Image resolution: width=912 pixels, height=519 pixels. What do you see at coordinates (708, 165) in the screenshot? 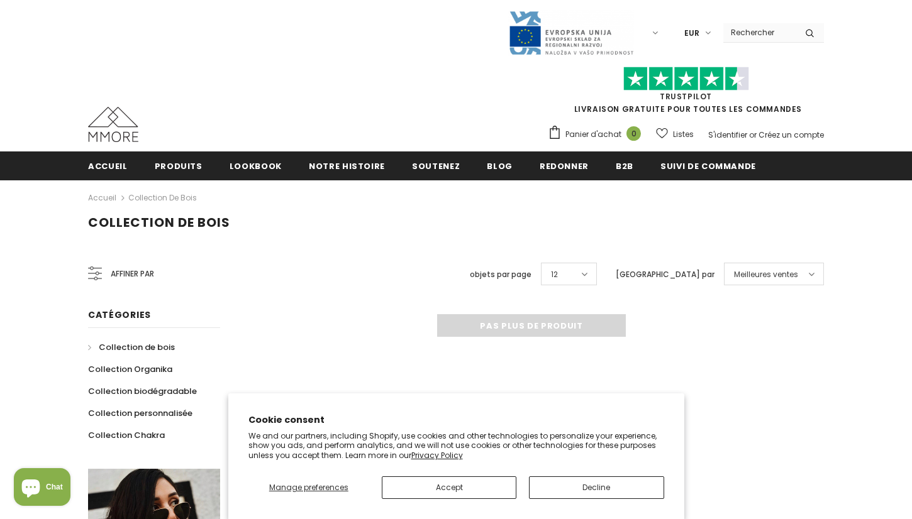
I see `a: Suivi de commande` at bounding box center [708, 165].